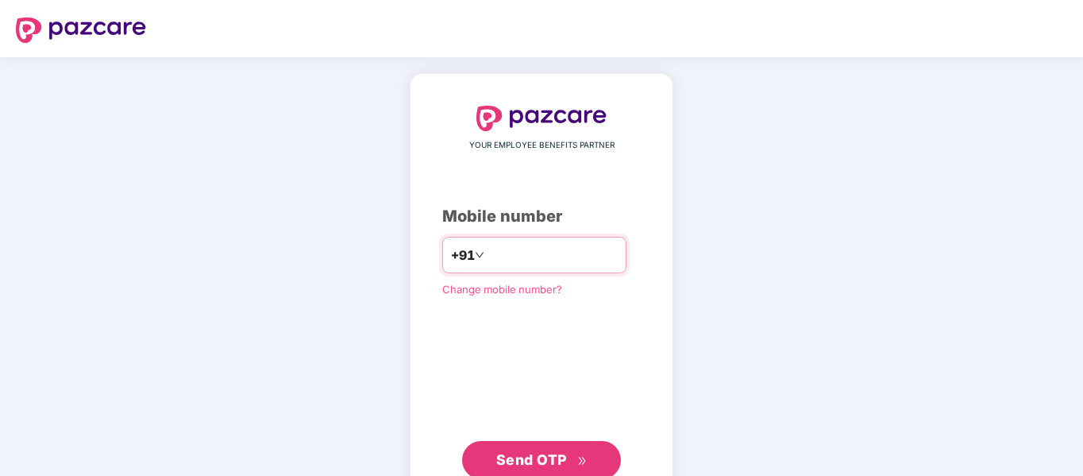  I want to click on span: Send OTP, so click(531, 459).